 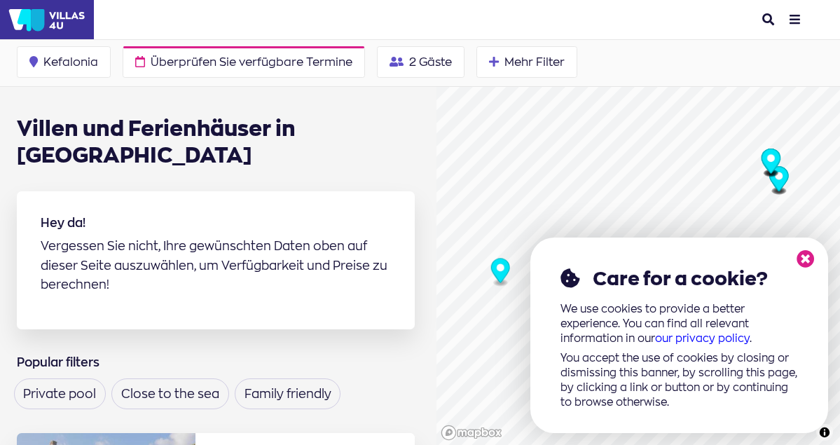 What do you see at coordinates (60, 393) in the screenshot?
I see `label: Private pool` at bounding box center [60, 393].